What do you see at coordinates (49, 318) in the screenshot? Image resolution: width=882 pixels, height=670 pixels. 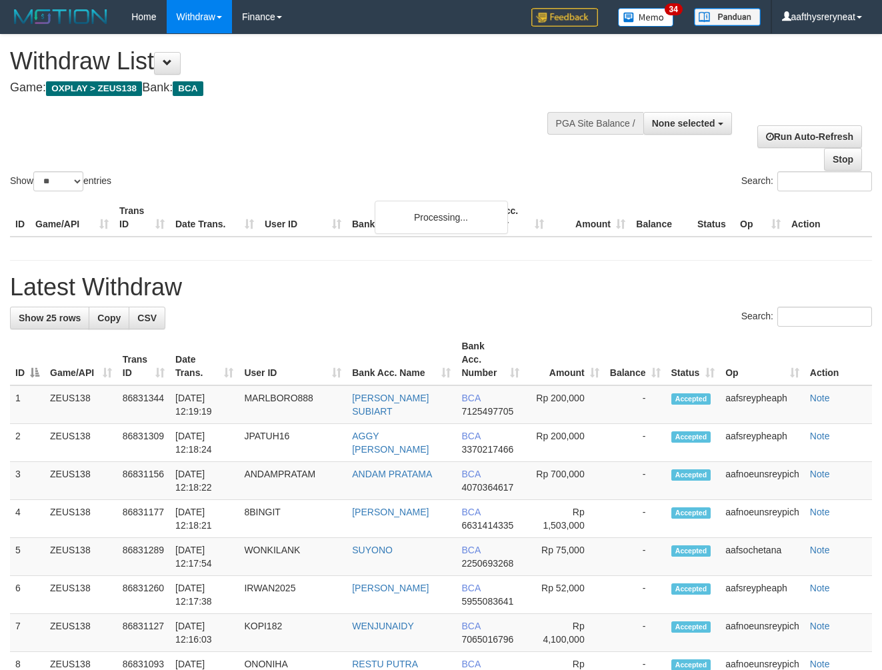 I see `a: Show 25 rows` at bounding box center [49, 318].